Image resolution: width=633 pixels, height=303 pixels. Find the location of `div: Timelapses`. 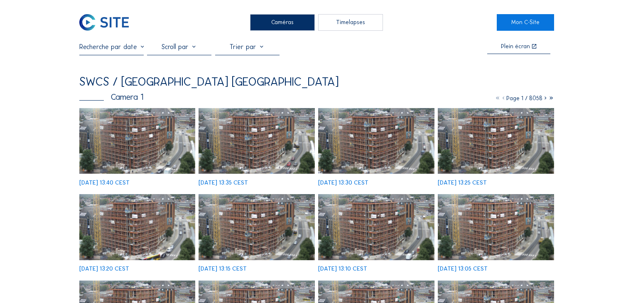

div: Timelapses is located at coordinates (350, 22).